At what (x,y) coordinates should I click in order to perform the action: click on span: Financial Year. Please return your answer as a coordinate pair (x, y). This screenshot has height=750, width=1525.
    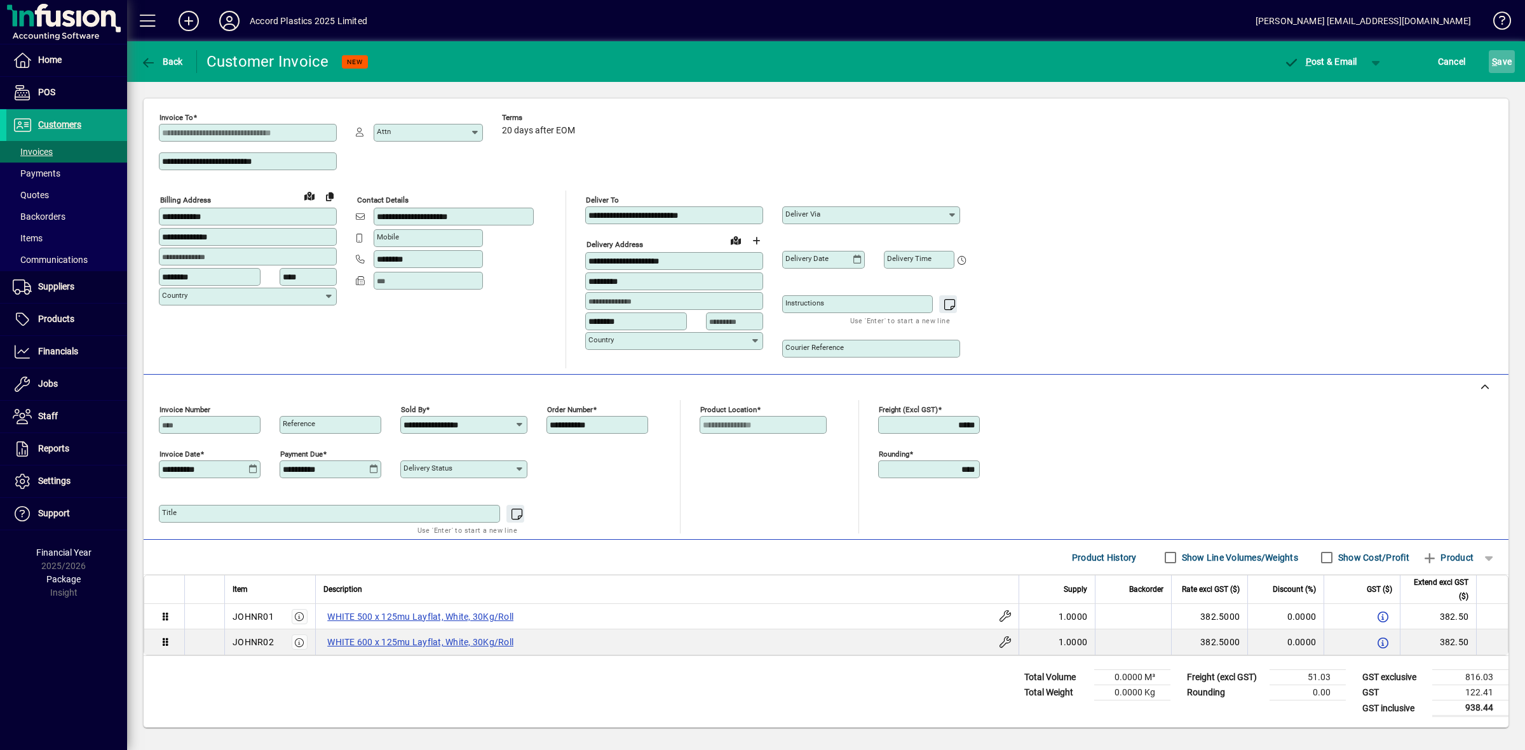
    Looking at the image, I should click on (64, 553).